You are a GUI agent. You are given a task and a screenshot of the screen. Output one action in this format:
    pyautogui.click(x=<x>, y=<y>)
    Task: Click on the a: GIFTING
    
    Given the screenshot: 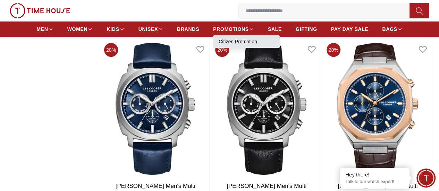 What is the action you would take?
    pyautogui.click(x=306, y=29)
    